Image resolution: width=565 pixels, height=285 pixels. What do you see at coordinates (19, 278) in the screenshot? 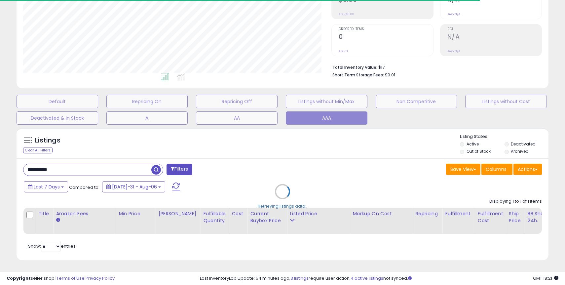
I see `strong: Copyright` at bounding box center [19, 278].